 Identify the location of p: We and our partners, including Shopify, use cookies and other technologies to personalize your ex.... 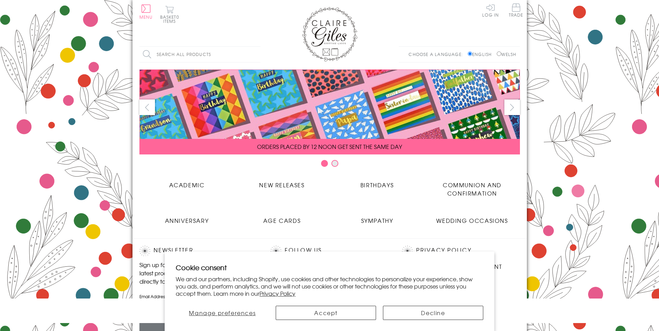
(329, 286).